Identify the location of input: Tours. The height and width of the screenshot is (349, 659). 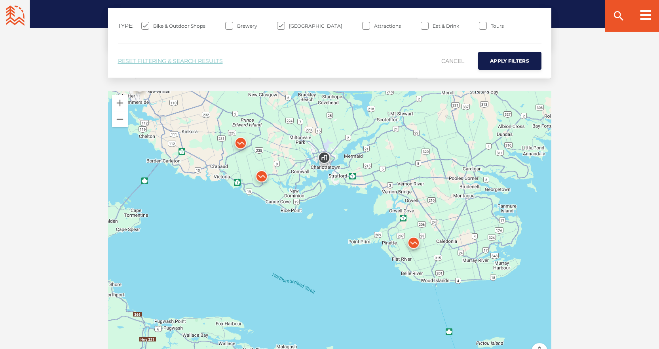
(483, 26).